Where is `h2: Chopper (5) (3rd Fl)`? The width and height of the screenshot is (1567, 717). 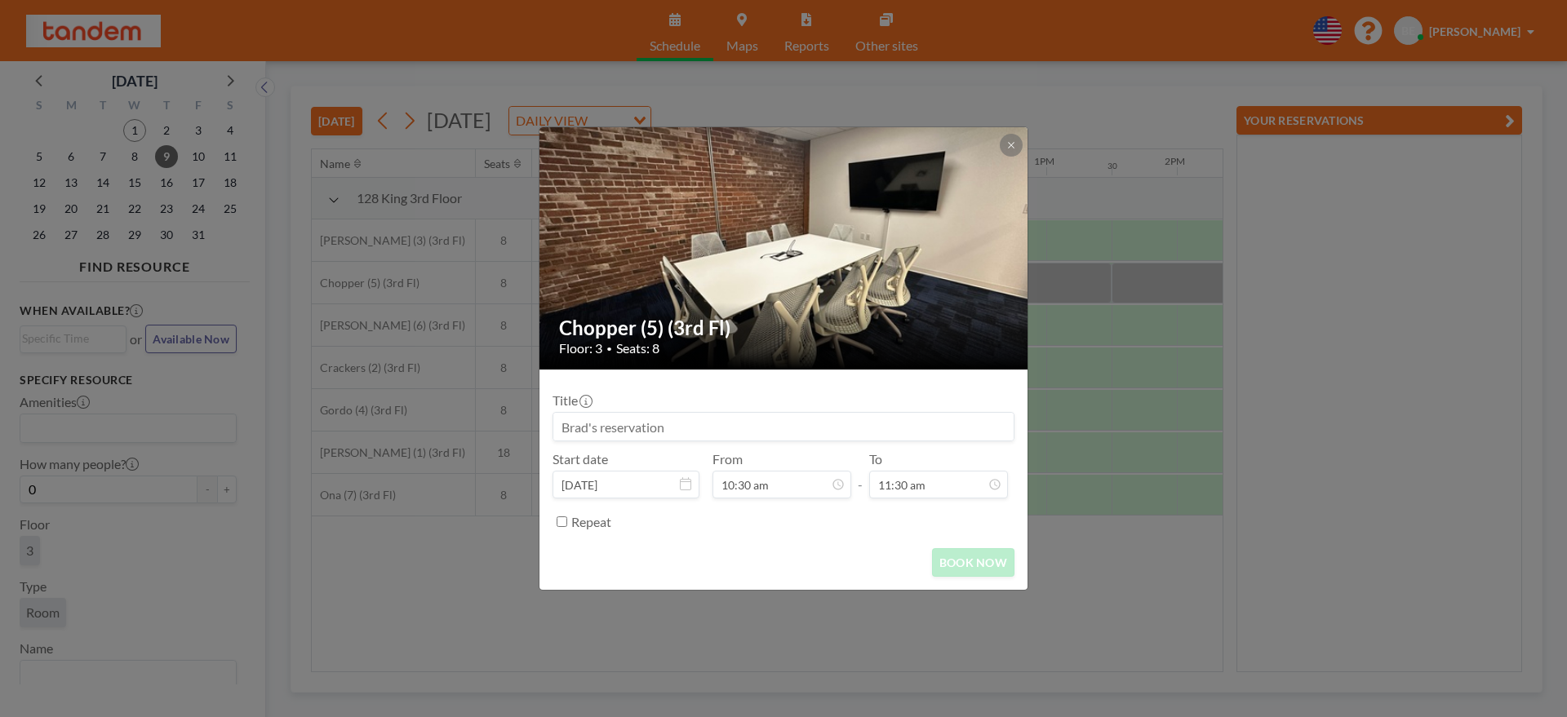 h2: Chopper (5) (3rd Fl) is located at coordinates (784, 328).